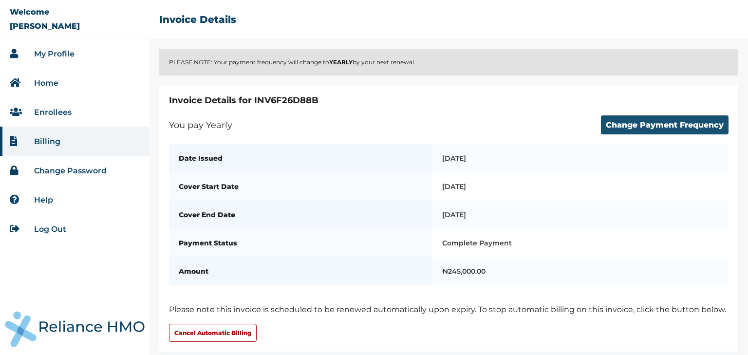 This screenshot has height=355, width=748. Describe the element at coordinates (301, 271) in the screenshot. I see `th: Amount` at that location.